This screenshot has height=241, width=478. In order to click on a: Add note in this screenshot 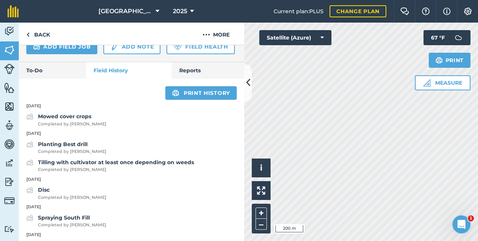, I will do `click(132, 47)`.